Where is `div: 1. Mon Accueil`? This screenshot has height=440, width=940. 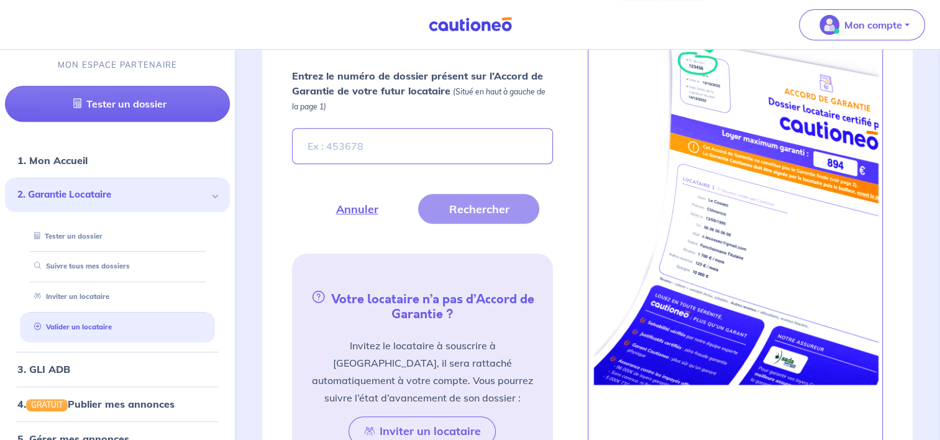
div: 1. Mon Accueil is located at coordinates (117, 160).